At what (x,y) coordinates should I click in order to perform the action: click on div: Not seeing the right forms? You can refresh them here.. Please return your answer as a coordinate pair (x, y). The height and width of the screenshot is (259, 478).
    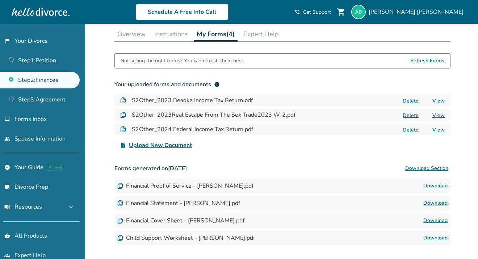
    Looking at the image, I should click on (182, 61).